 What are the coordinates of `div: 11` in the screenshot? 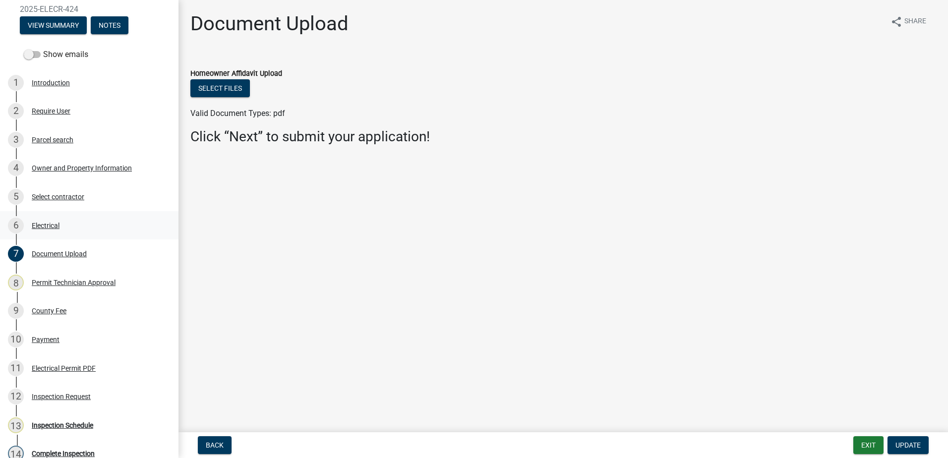 It's located at (16, 368).